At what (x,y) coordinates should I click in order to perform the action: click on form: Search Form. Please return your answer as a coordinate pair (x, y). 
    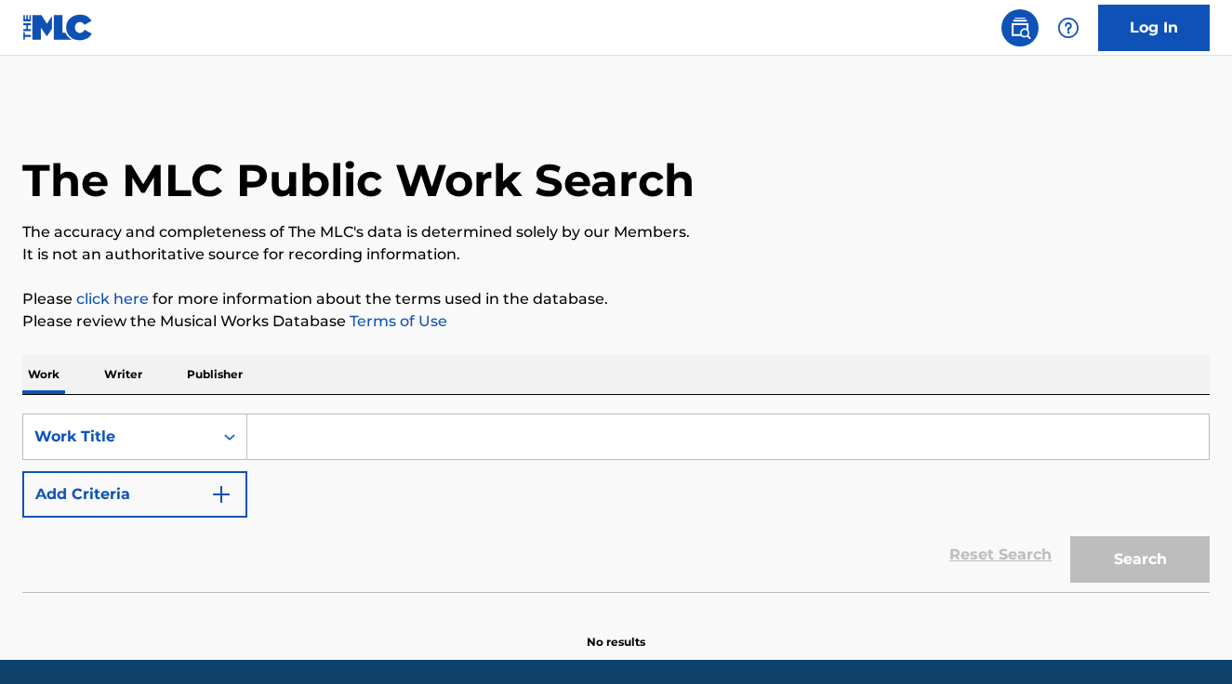
    Looking at the image, I should click on (615, 503).